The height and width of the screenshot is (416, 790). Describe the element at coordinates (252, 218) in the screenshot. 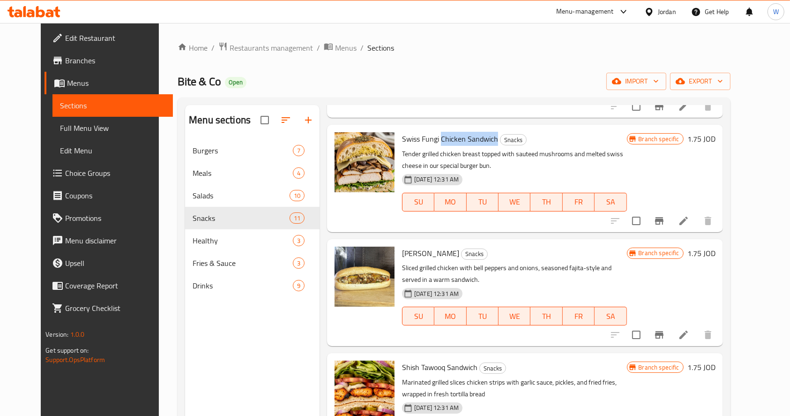

I see `div: Snacks11` at that location.